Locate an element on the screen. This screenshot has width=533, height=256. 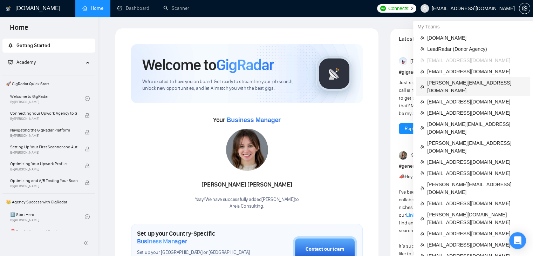
img: Anisuzzaman Khan is located at coordinates (404, 61).